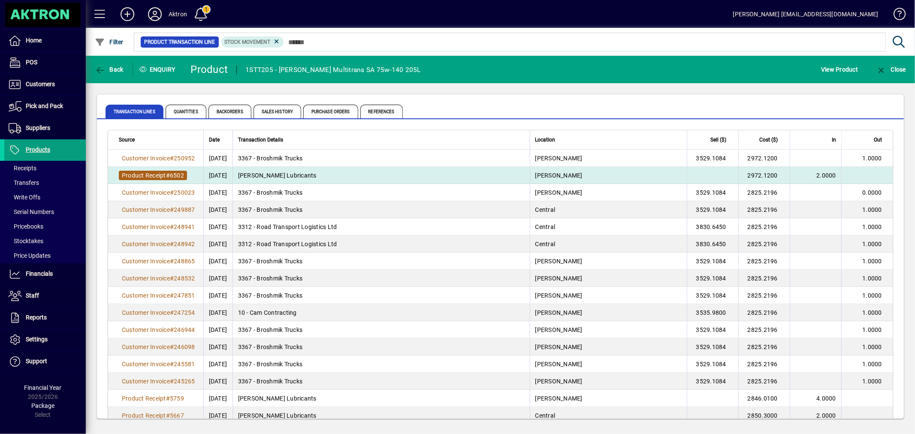  What do you see at coordinates (36, 361) in the screenshot?
I see `span: Support` at bounding box center [36, 361].